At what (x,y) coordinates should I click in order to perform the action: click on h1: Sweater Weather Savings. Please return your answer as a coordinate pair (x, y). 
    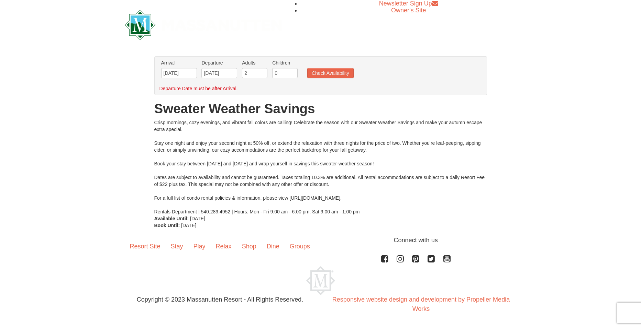
    Looking at the image, I should click on (320, 109).